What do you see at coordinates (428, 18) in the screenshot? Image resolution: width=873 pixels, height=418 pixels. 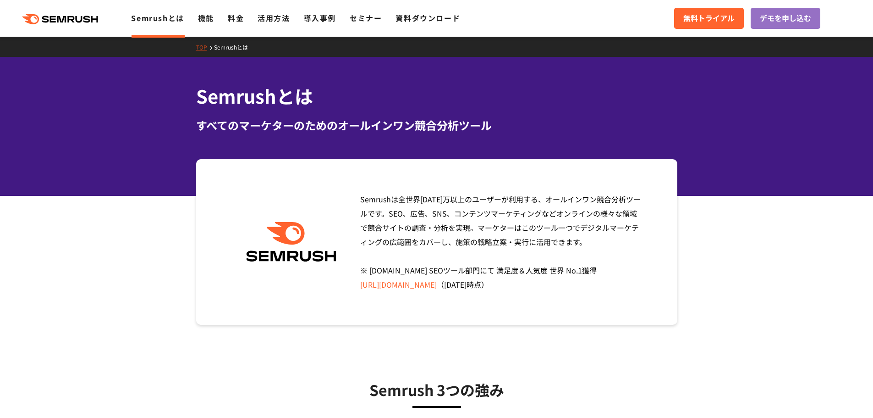 I see `a: 資料ダウンロード` at bounding box center [428, 18].